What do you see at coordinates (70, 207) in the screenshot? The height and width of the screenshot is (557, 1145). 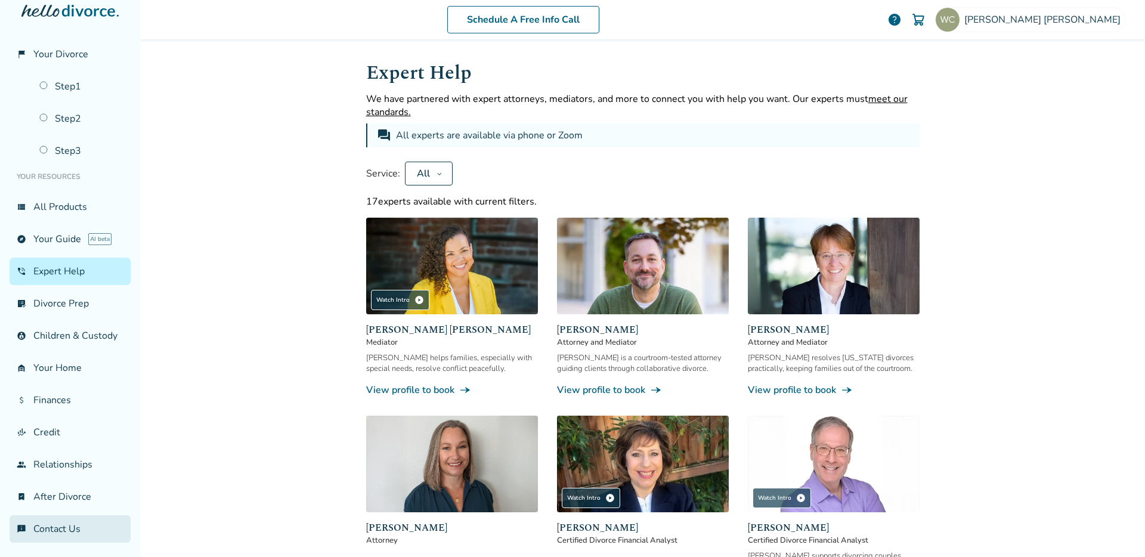 I see `a: view_listAll Products` at bounding box center [70, 207].